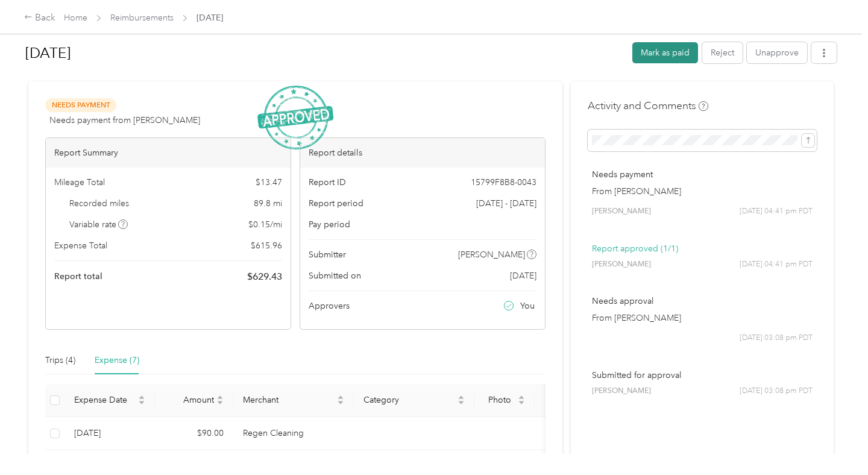 Image resolution: width=868 pixels, height=475 pixels. I want to click on div: Report Summary, so click(168, 152).